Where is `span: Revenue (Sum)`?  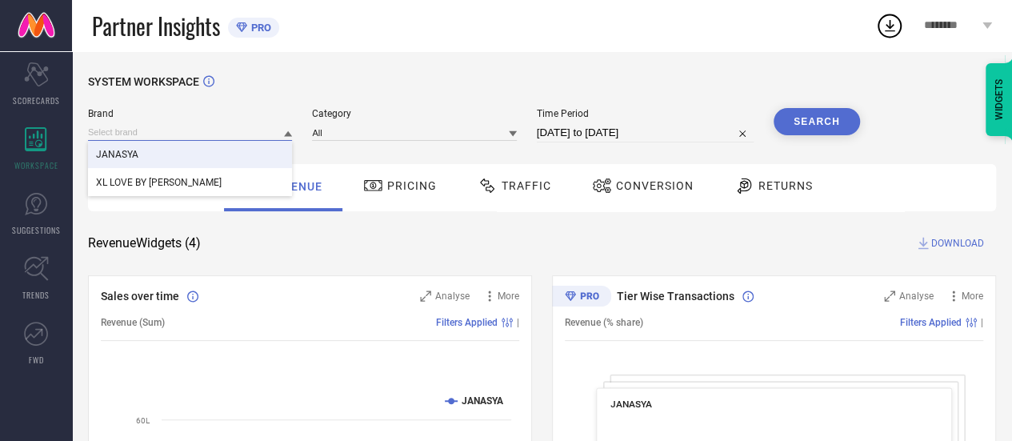 span: Revenue (Sum) is located at coordinates (133, 322).